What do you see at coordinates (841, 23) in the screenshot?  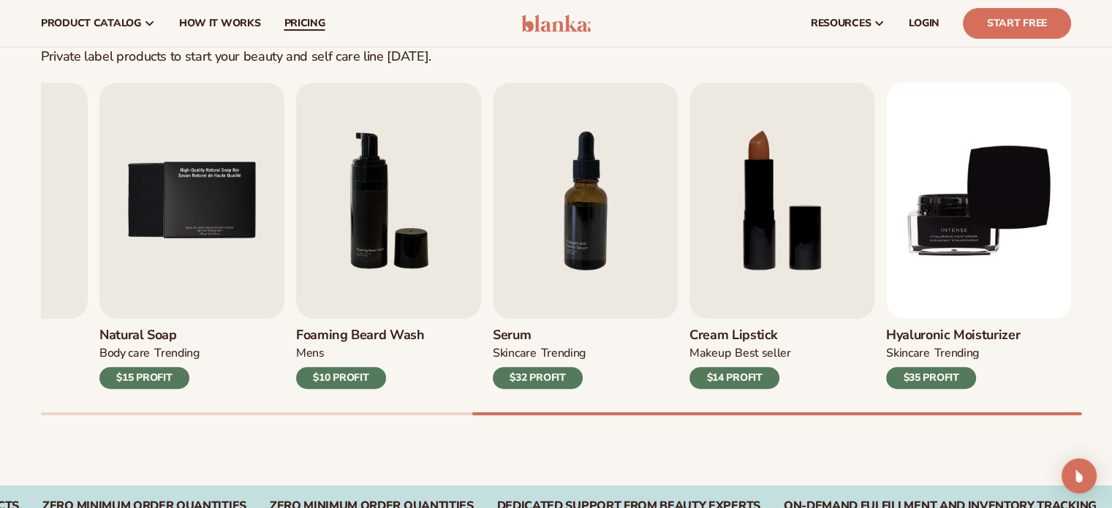 I see `span: resources` at bounding box center [841, 23].